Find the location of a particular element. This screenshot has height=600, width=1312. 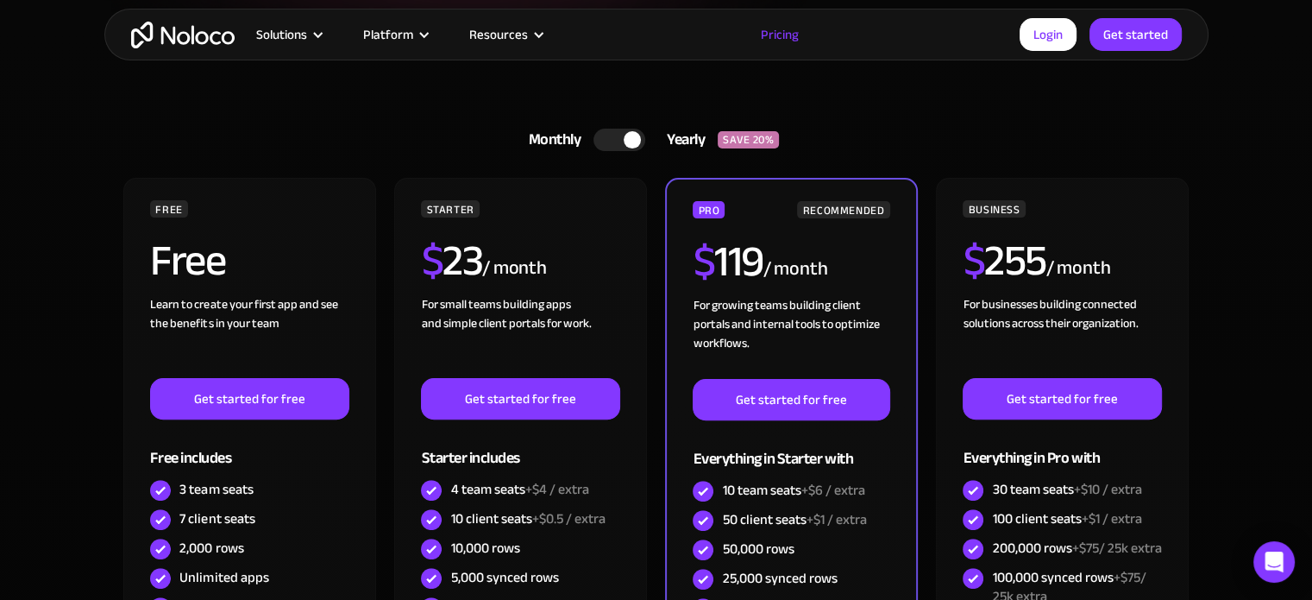

div: 5,000 synced rows is located at coordinates (504, 577).